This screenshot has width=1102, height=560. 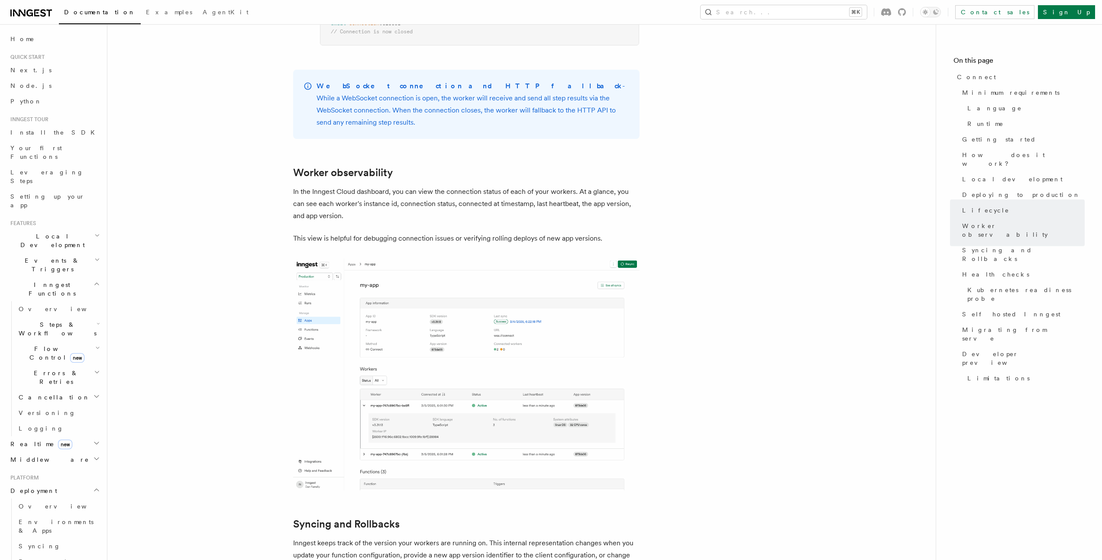 I want to click on button: Cancellation, so click(x=58, y=397).